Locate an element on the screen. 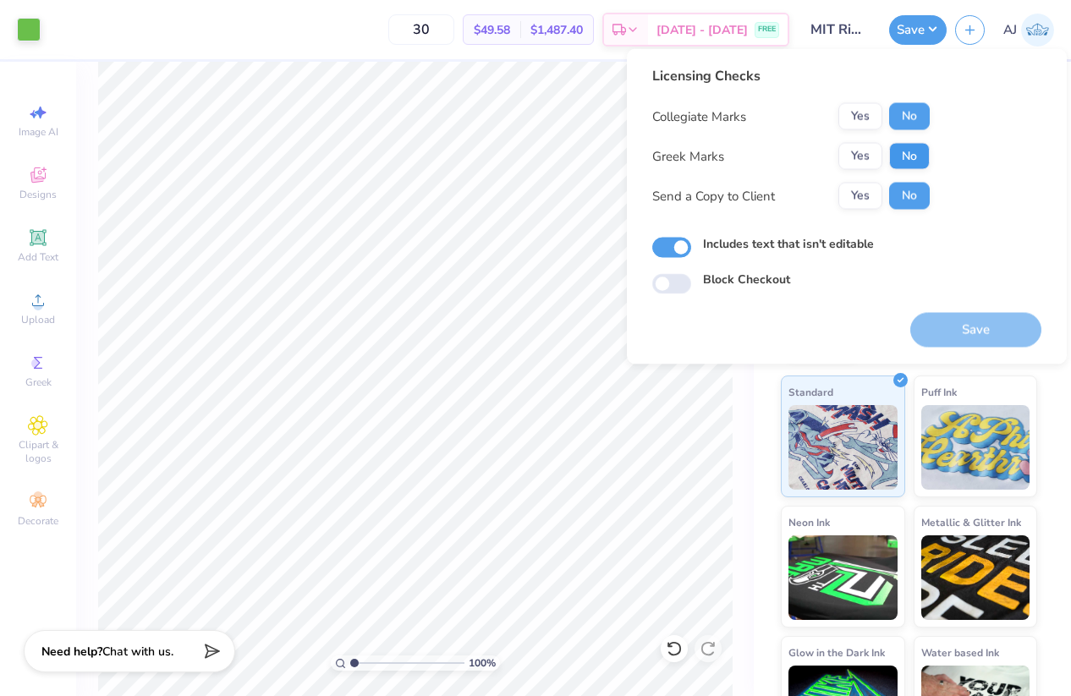  img: Metallic & Glitter Ink is located at coordinates (975, 578).